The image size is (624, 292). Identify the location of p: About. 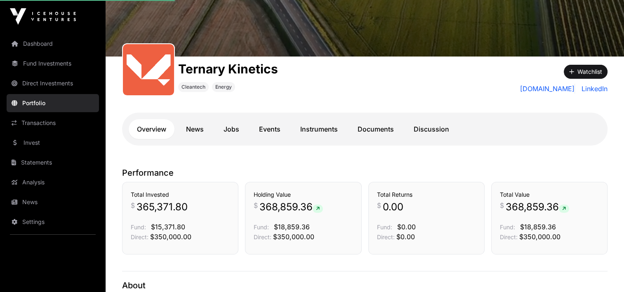
(365, 286).